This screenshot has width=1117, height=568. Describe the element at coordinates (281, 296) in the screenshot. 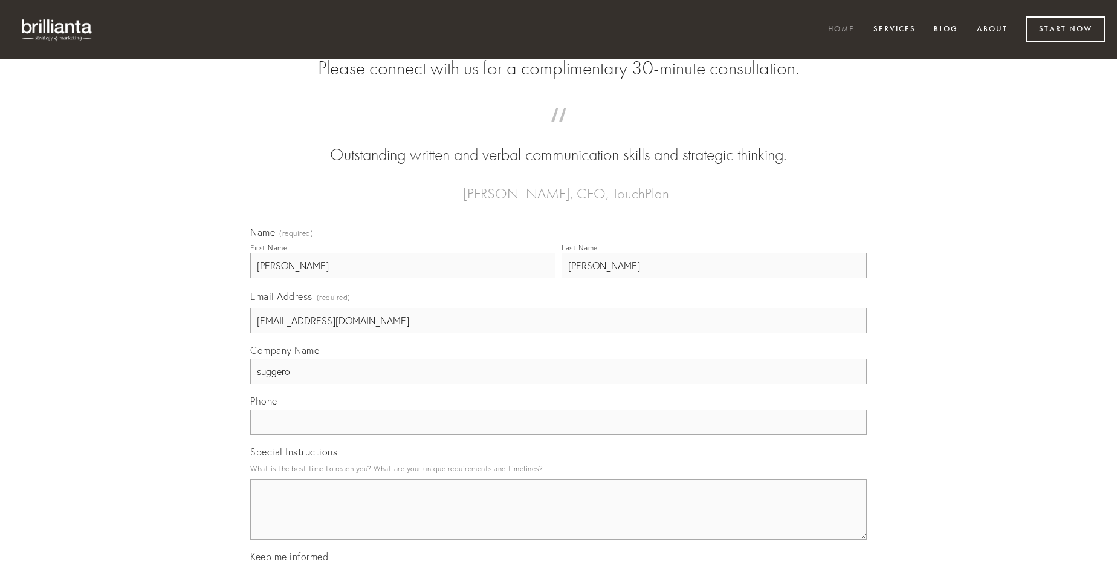

I see `span: Email Address` at that location.